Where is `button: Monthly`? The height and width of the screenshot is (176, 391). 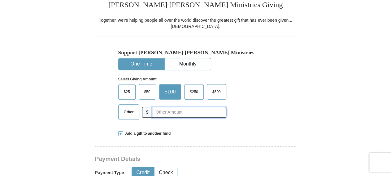 button: Monthly is located at coordinates (188, 64).